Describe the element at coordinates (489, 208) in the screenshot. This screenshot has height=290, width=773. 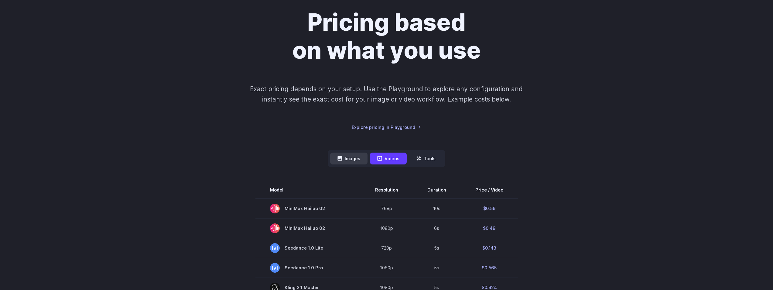
I see `td: $0.56` at that location.